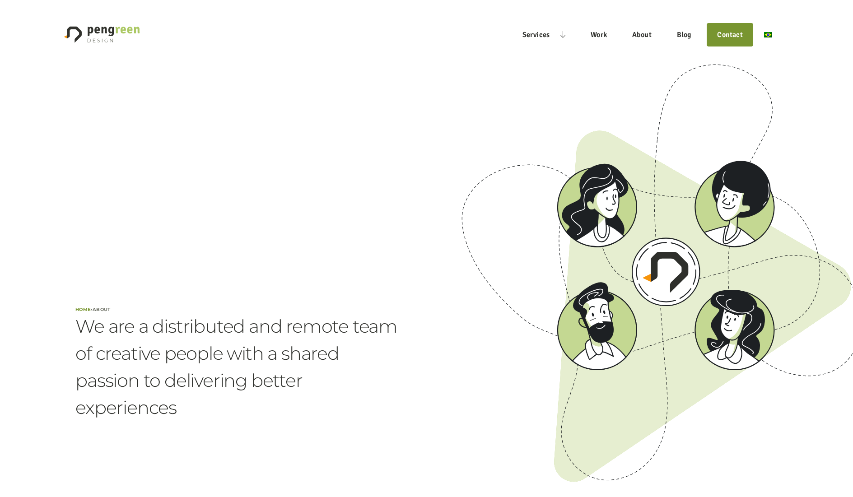  Describe the element at coordinates (768, 35) in the screenshot. I see `img: Português do Brasil` at that location.